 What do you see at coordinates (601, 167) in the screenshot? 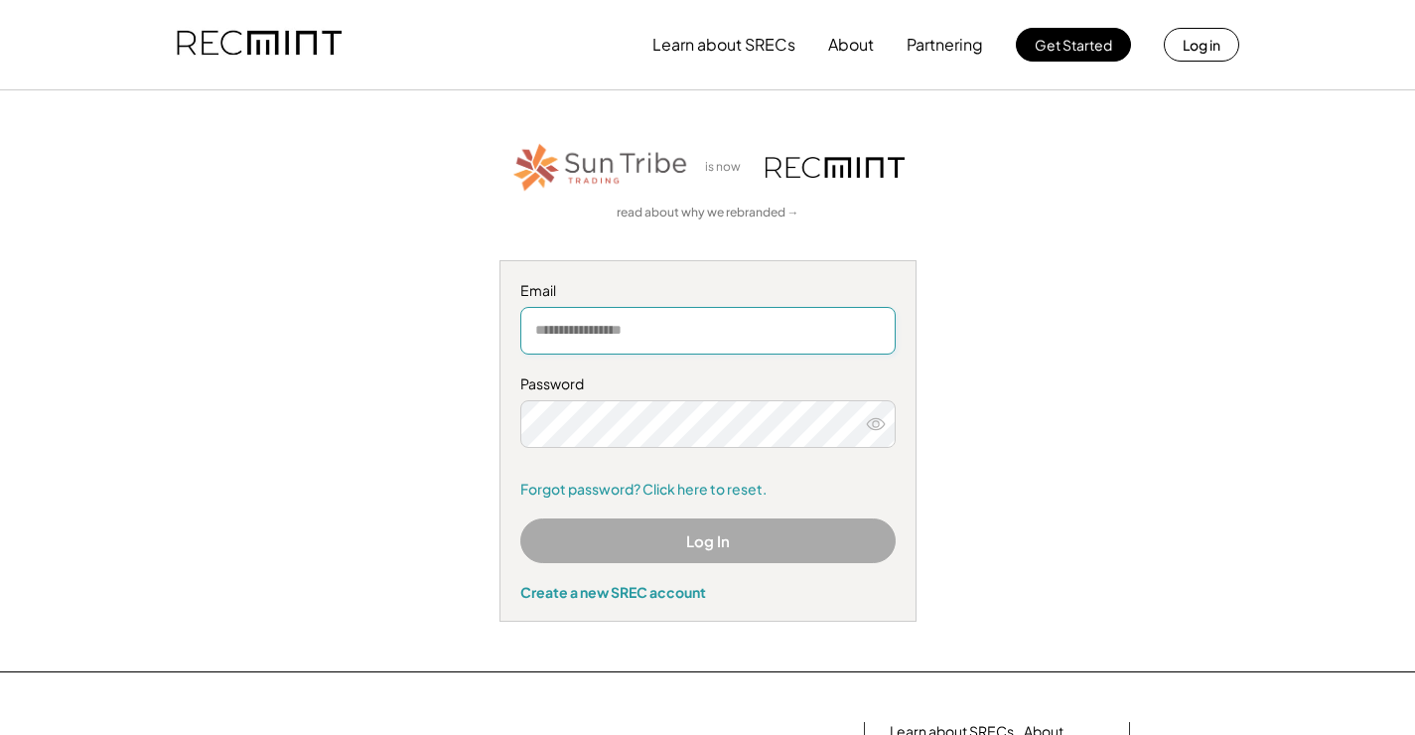
I see `img: STT_Horizontal_Logo%2B-%2BColor.png` at bounding box center [601, 167].